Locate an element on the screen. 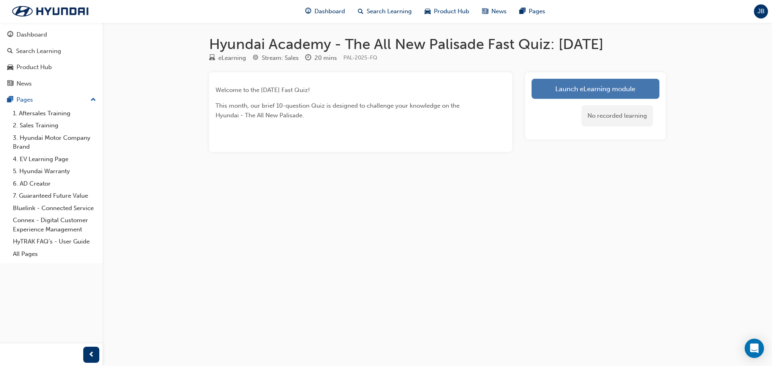  span: Pages is located at coordinates (536, 11).